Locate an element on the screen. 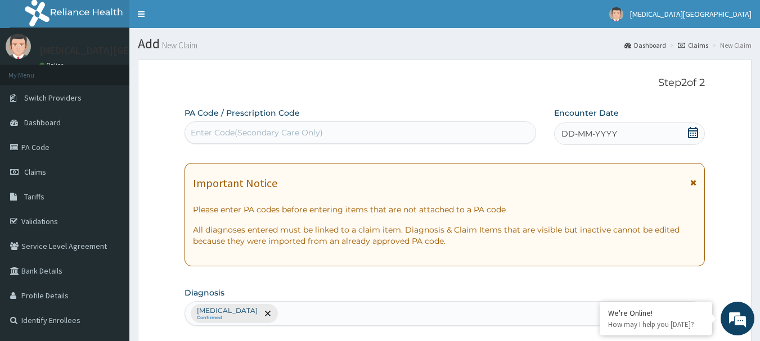 The image size is (760, 341). p: Please enter PA codes before entering items that are not attached to a PA code is located at coordinates (445, 210).